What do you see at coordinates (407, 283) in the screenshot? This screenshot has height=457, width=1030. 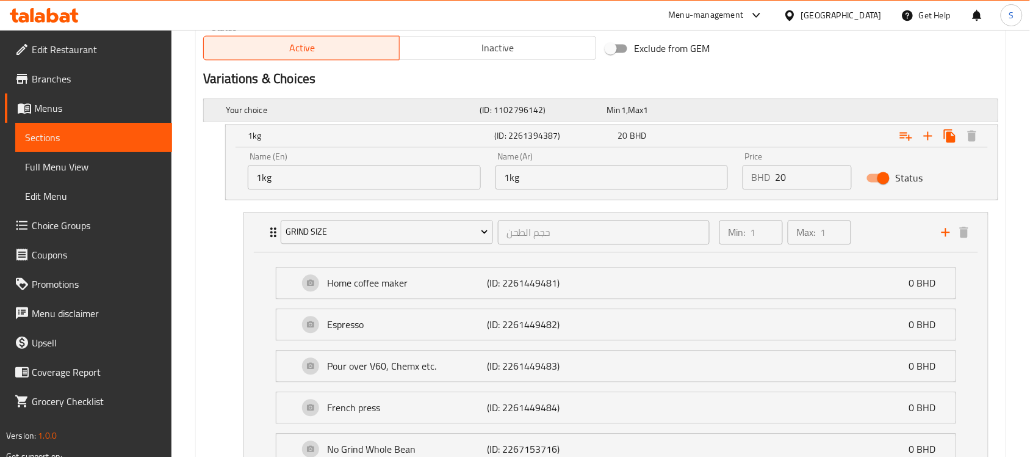 I see `p: Home coffee maker` at bounding box center [407, 283].